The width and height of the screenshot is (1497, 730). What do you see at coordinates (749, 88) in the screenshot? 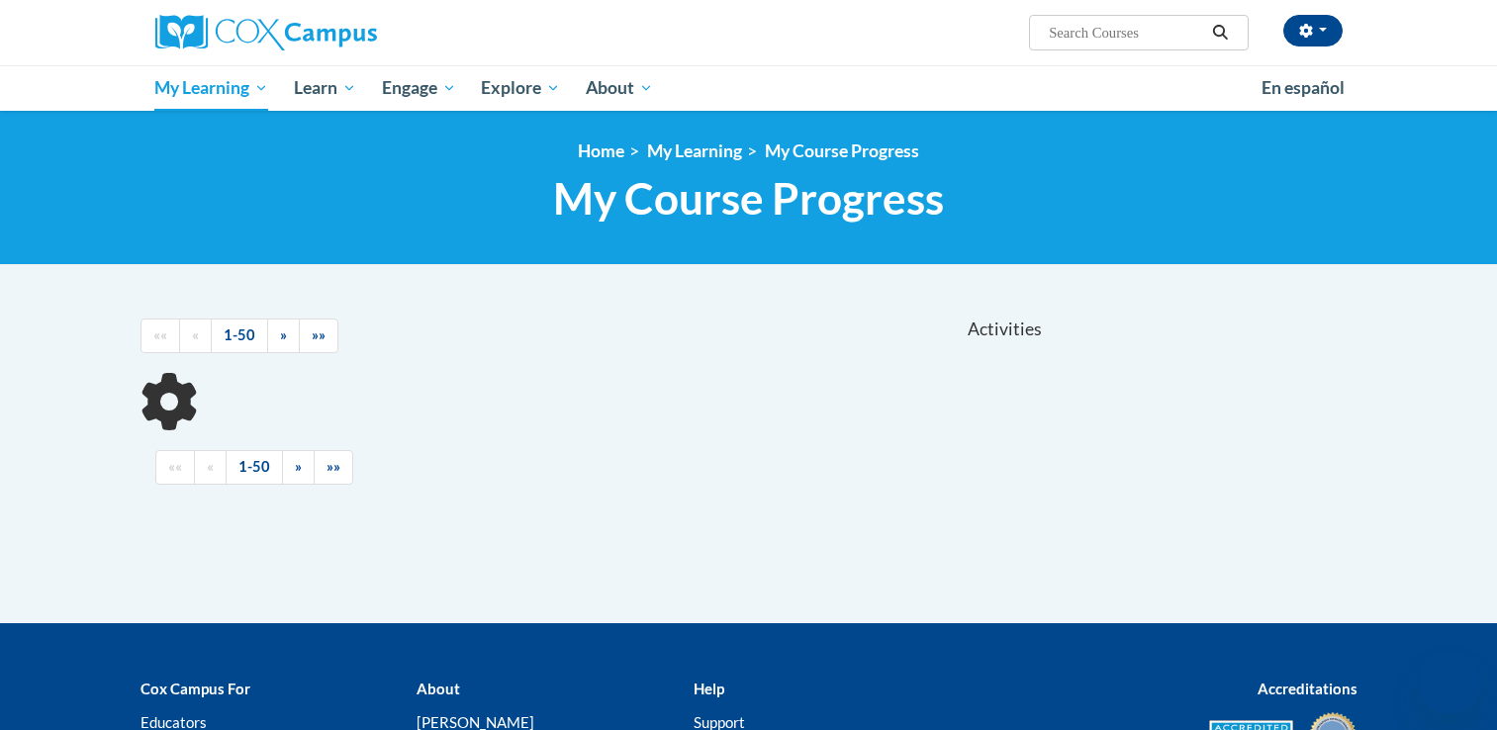
I see `div: Main menu` at bounding box center [749, 88].